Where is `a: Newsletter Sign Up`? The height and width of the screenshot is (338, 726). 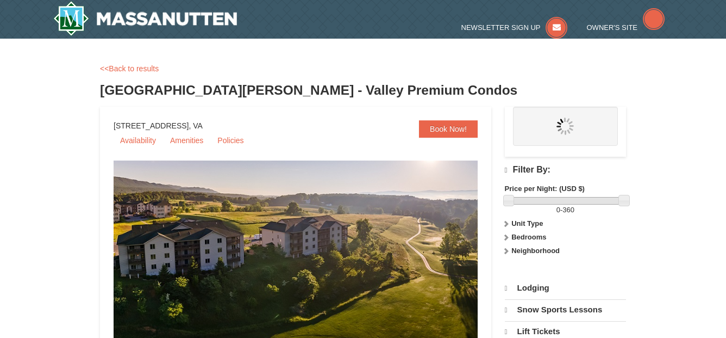 a: Newsletter Sign Up is located at coordinates (515, 27).